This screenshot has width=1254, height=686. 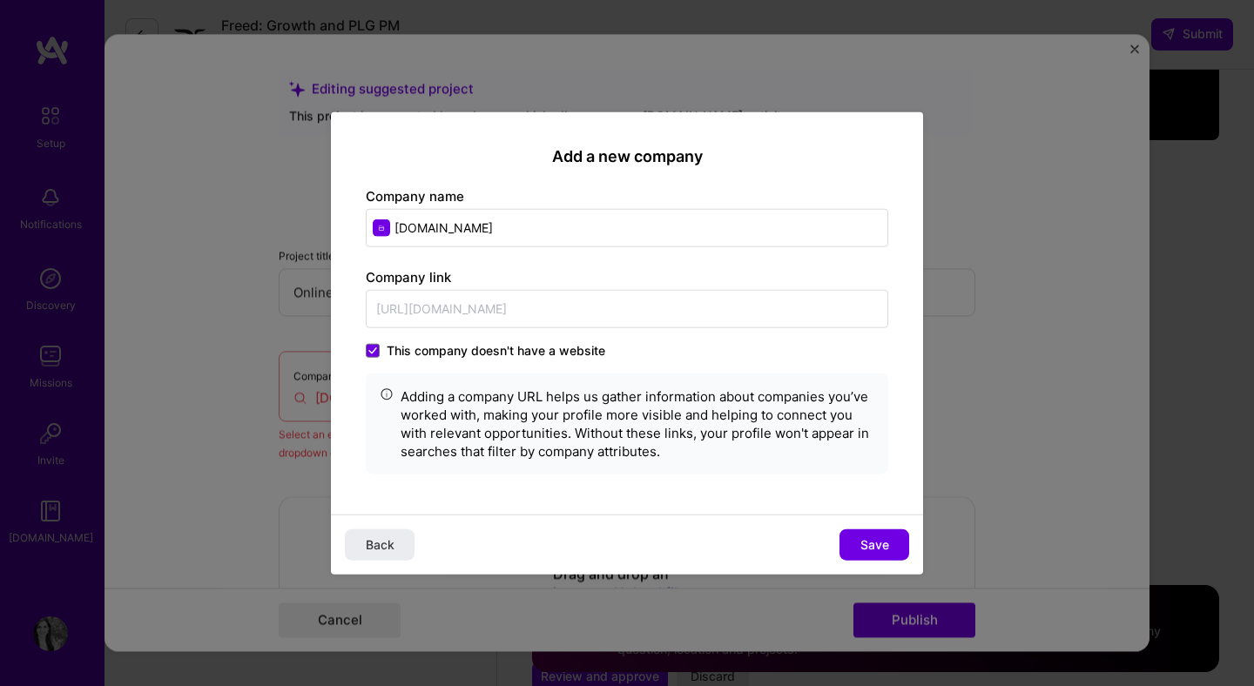 What do you see at coordinates (380, 544) in the screenshot?
I see `button: Back` at bounding box center [380, 544].